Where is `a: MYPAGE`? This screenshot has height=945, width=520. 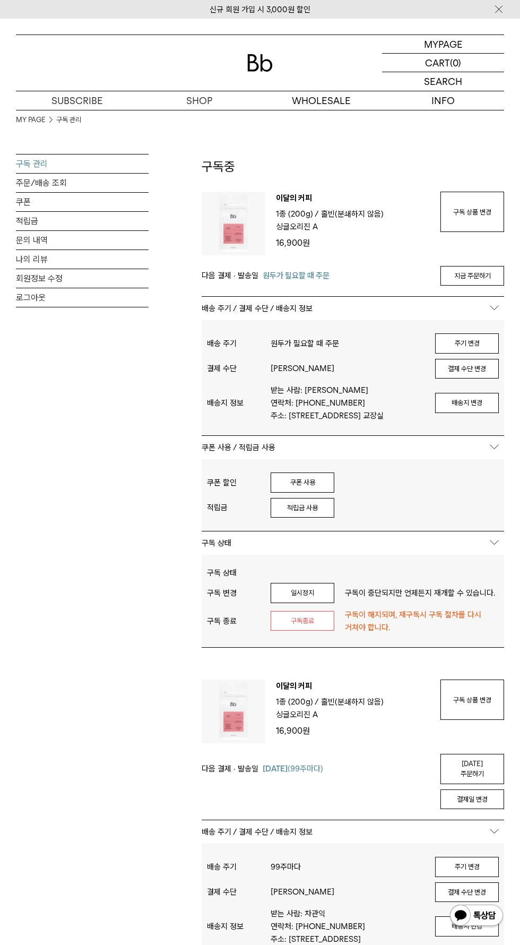 a: MYPAGE is located at coordinates (443, 44).